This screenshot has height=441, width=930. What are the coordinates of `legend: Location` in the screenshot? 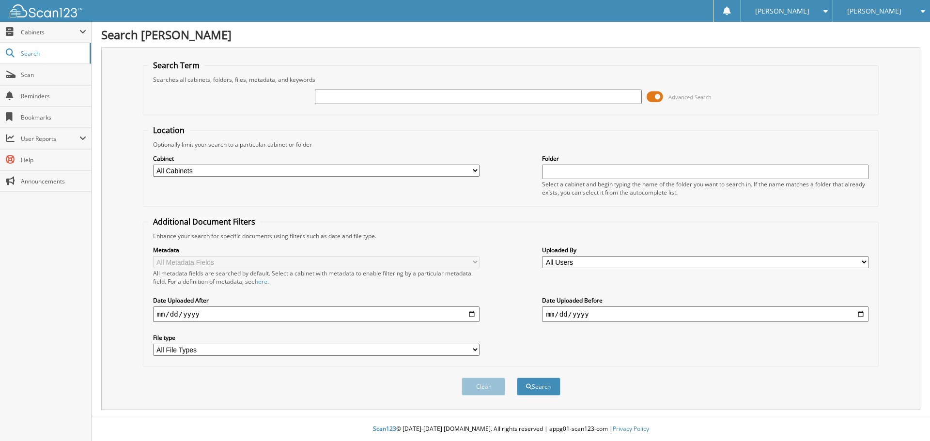 It's located at (169, 130).